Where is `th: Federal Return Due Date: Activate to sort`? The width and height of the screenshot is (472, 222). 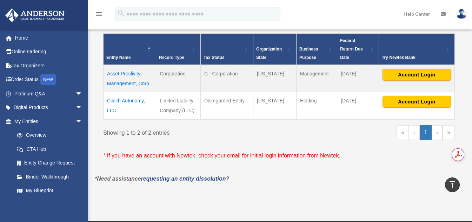 th: Federal Return Due Date: Activate to sort is located at coordinates (358, 49).